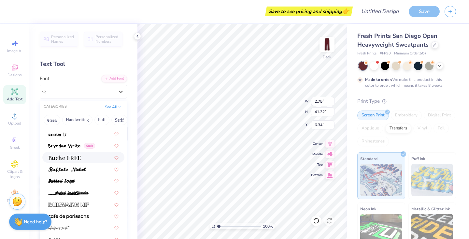 The width and height of the screenshot is (469, 239). What do you see at coordinates (317, 175) in the screenshot?
I see `span: Bottom` at bounding box center [317, 175].